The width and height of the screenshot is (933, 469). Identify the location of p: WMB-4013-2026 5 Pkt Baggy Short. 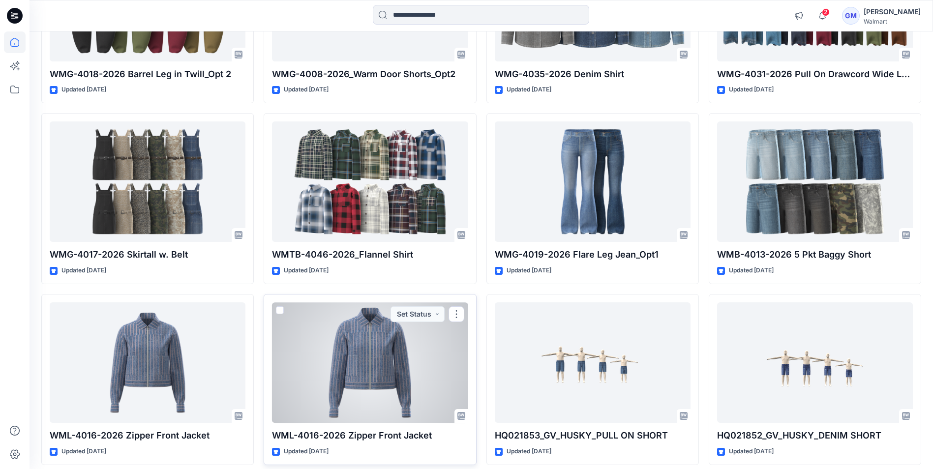
(815, 255).